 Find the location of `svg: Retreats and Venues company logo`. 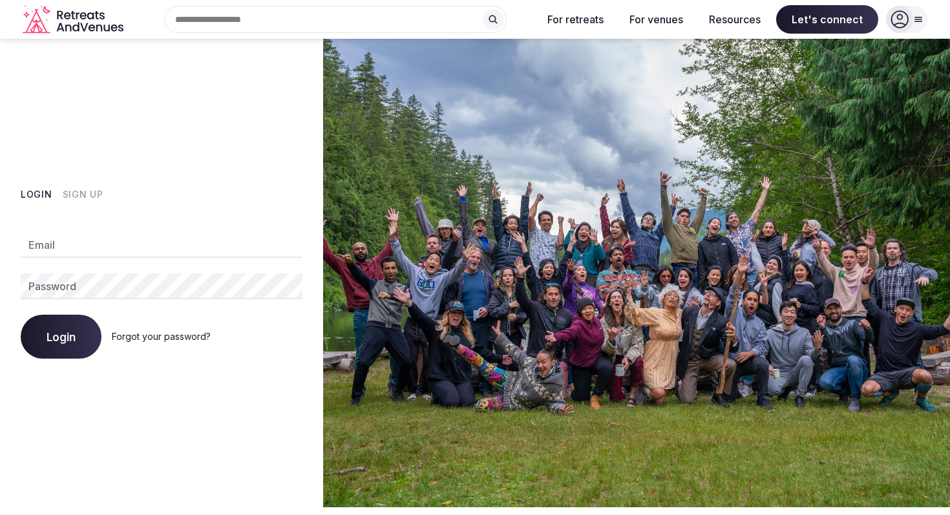

svg: Retreats and Venues company logo is located at coordinates (74, 19).